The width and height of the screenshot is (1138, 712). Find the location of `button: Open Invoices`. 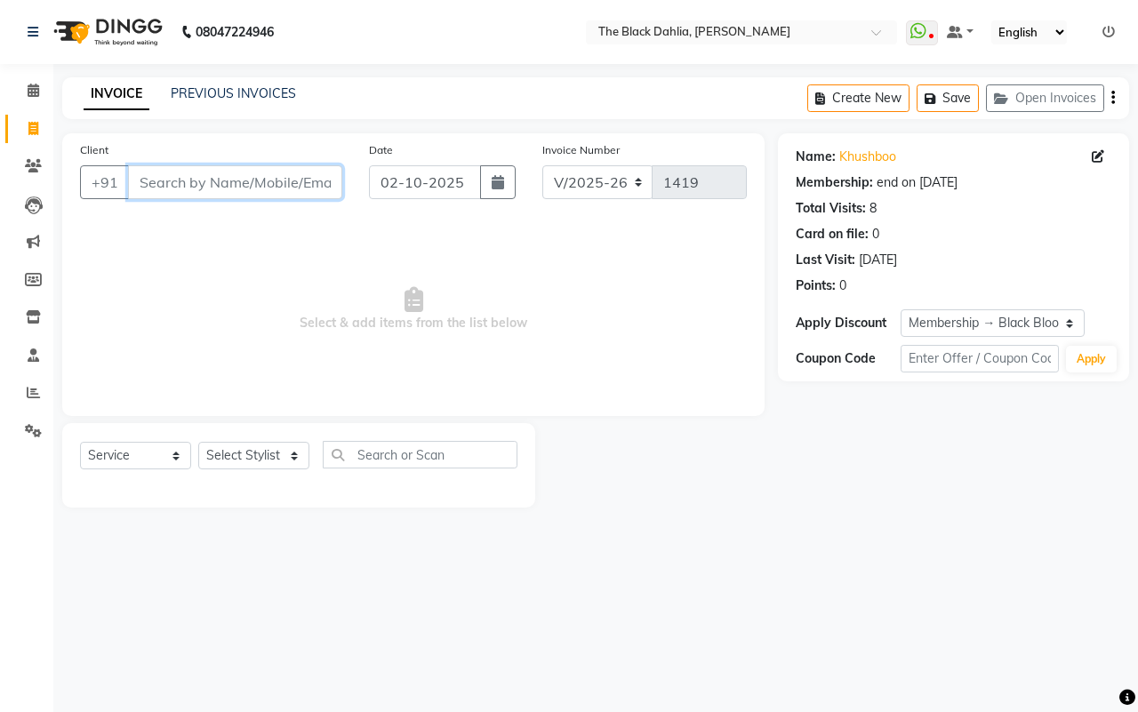

button: Open Invoices is located at coordinates (1045, 98).